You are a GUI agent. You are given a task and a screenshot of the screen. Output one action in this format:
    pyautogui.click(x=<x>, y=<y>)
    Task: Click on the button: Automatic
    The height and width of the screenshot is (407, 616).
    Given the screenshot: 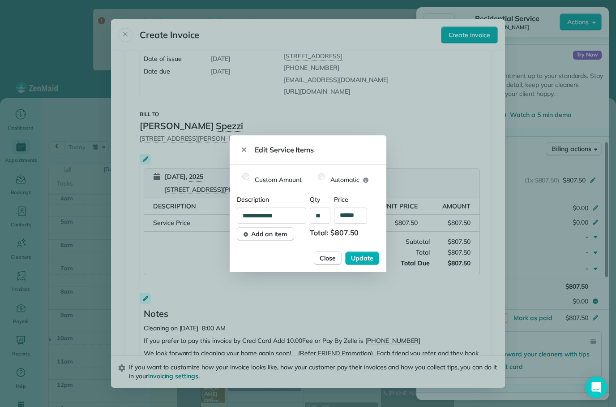 What is the action you would take?
    pyautogui.click(x=366, y=180)
    